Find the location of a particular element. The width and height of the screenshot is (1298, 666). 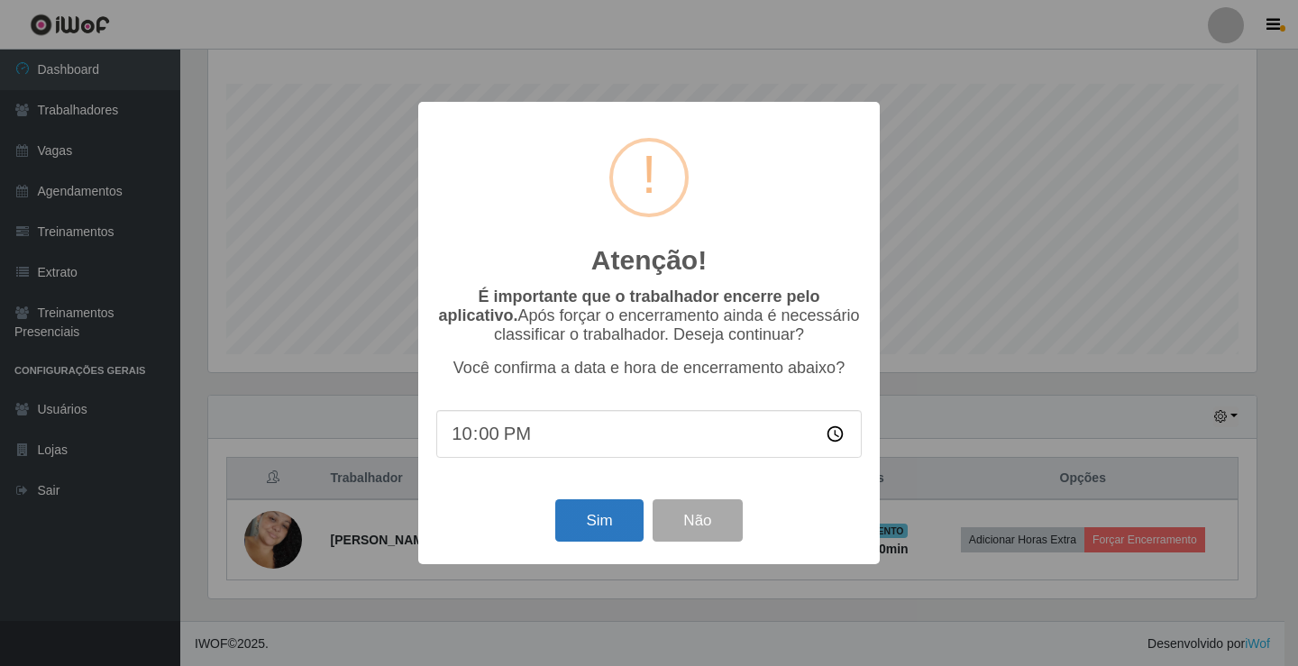

p: Você confirma a data e hora de encerramento abaixo? is located at coordinates (649, 368).